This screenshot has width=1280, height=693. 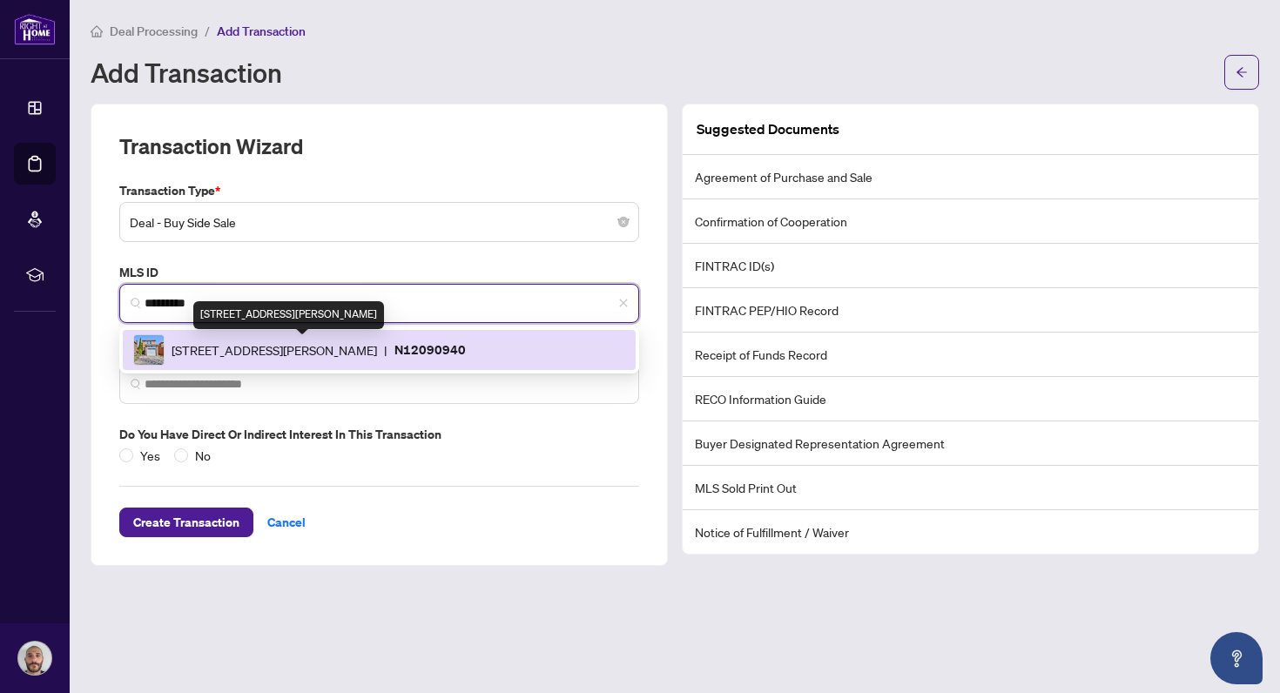 What do you see at coordinates (153, 31) in the screenshot?
I see `span: Deal Processing` at bounding box center [153, 31].